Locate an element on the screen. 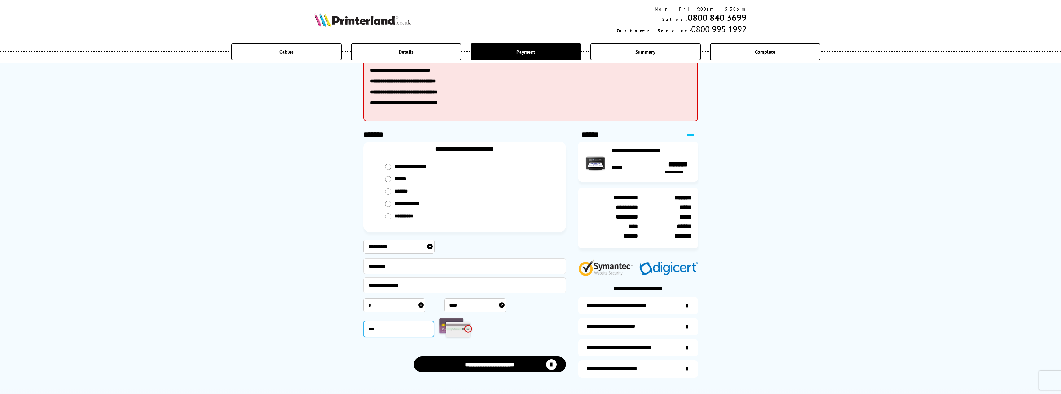  a: secure-website is located at coordinates (638, 369).